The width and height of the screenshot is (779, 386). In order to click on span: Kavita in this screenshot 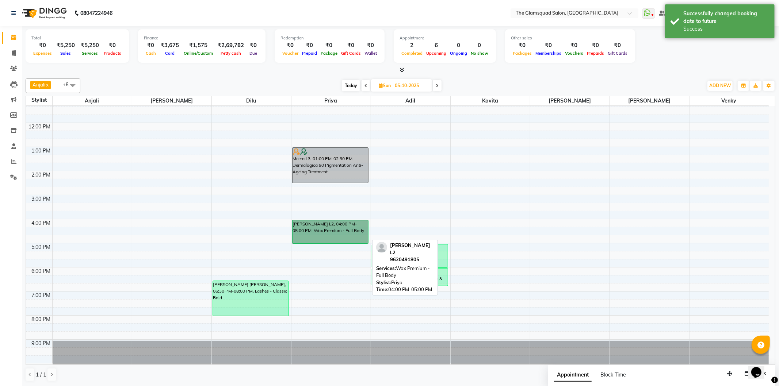, I will do `click(490, 101)`.